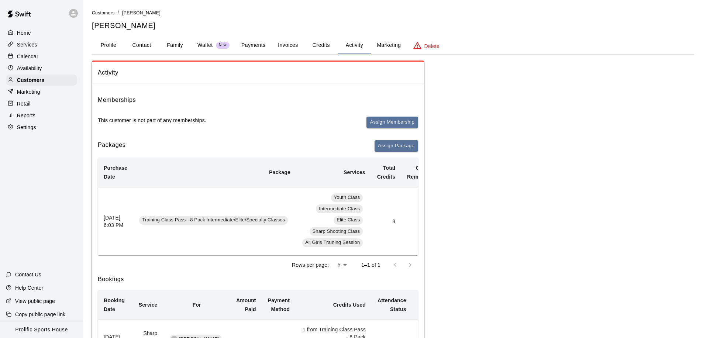 The width and height of the screenshot is (703, 338). I want to click on div: Settings, so click(41, 127).